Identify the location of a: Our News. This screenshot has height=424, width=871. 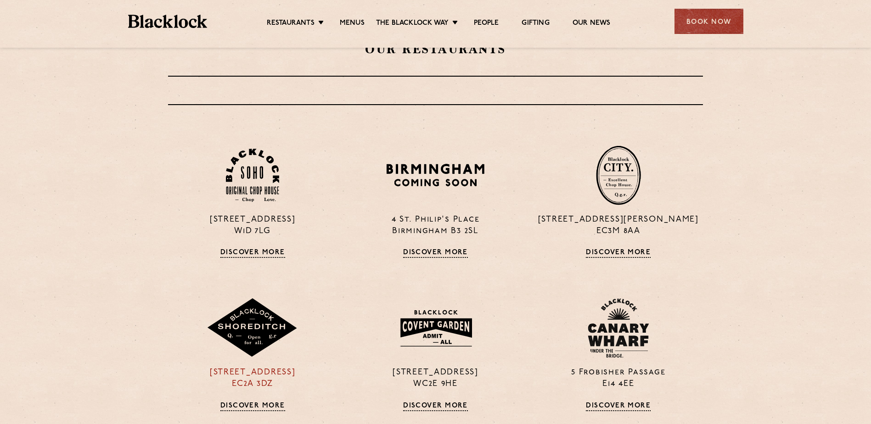
(592, 24).